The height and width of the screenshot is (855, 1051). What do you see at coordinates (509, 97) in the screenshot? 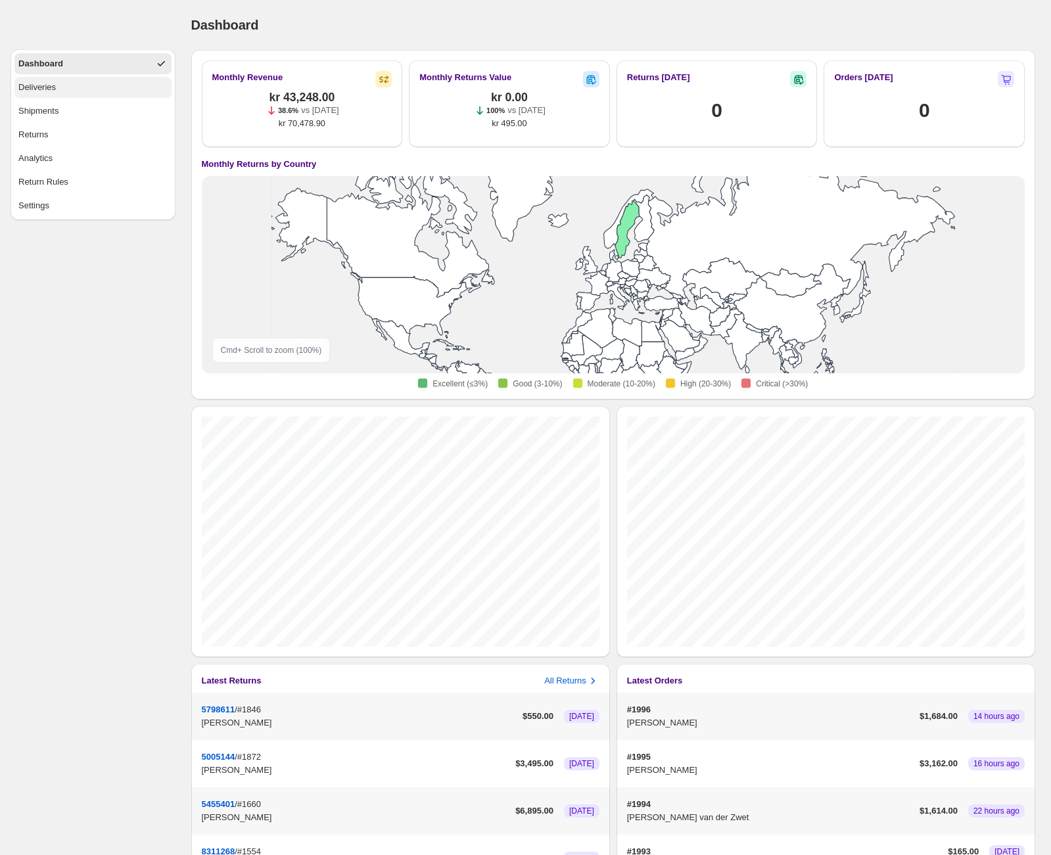
I see `span: kr 0.00` at bounding box center [509, 97].